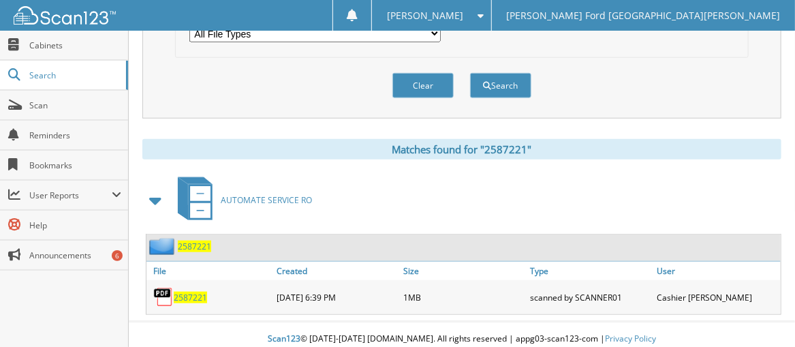 The width and height of the screenshot is (795, 347). What do you see at coordinates (761, 314) in the screenshot?
I see `div: Chat Widget` at bounding box center [761, 314].